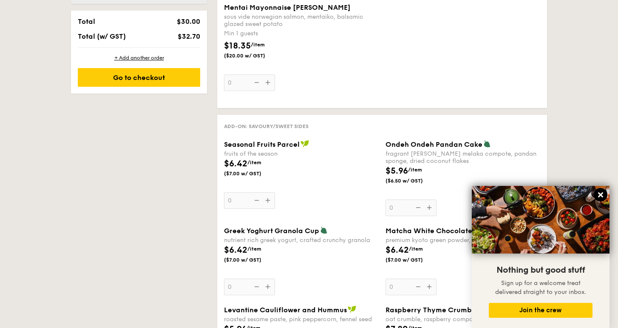 This screenshot has height=328, width=618. What do you see at coordinates (266, 126) in the screenshot?
I see `span: Add-on: Savoury/Sweet Sides` at bounding box center [266, 126].